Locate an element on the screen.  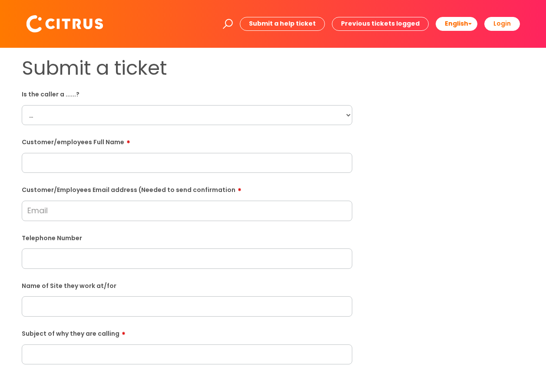
h1: Submit a ticket is located at coordinates (187, 68).